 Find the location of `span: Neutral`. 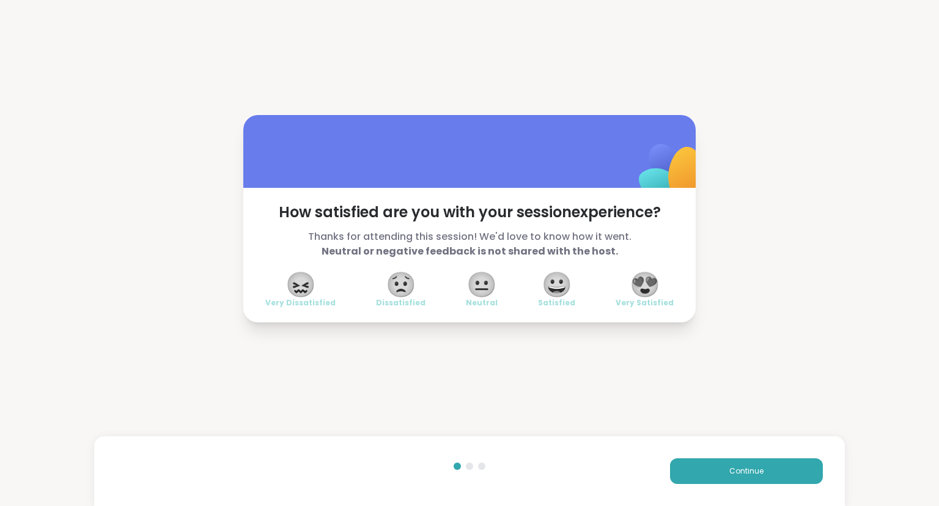

span: Neutral is located at coordinates (482, 303).